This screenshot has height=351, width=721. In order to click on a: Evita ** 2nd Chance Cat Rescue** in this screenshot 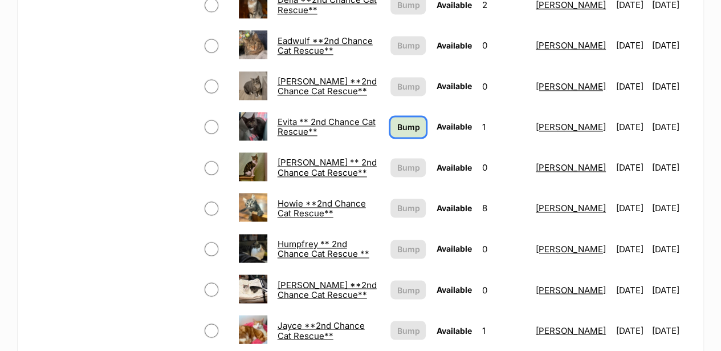, I will do `click(327, 127)`.